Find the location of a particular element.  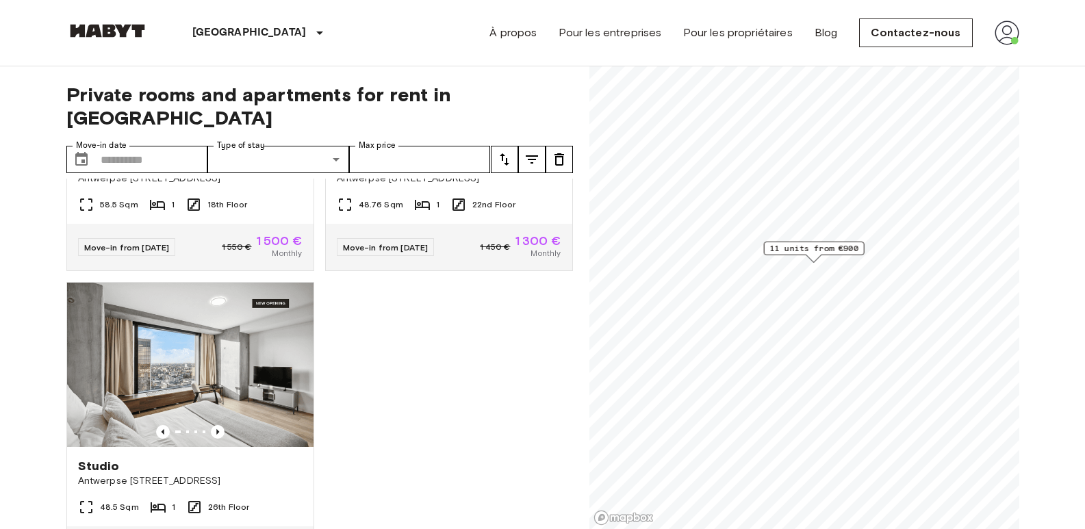

a: Contactez-nous is located at coordinates (915, 33).